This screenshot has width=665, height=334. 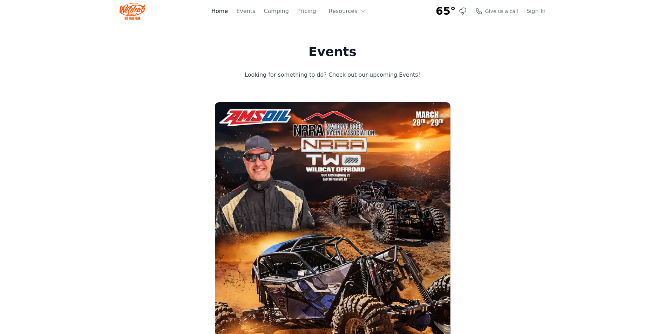 What do you see at coordinates (347, 11) in the screenshot?
I see `button: Resources` at bounding box center [347, 11].